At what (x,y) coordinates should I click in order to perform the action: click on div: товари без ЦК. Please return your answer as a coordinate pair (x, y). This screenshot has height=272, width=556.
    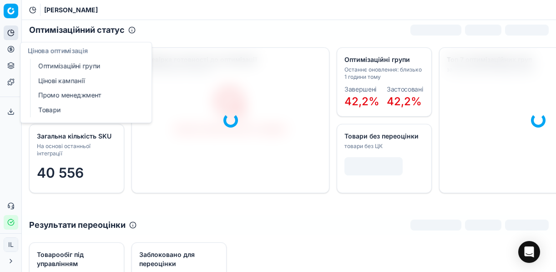
    Looking at the image, I should click on (383, 146).